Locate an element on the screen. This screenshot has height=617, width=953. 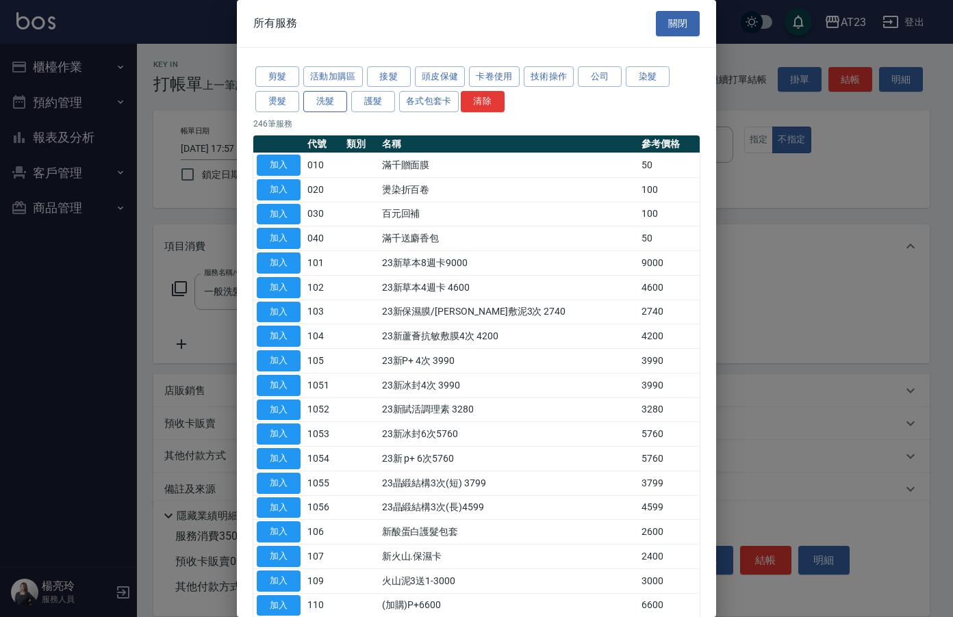
td: 4600 is located at coordinates (669, 287).